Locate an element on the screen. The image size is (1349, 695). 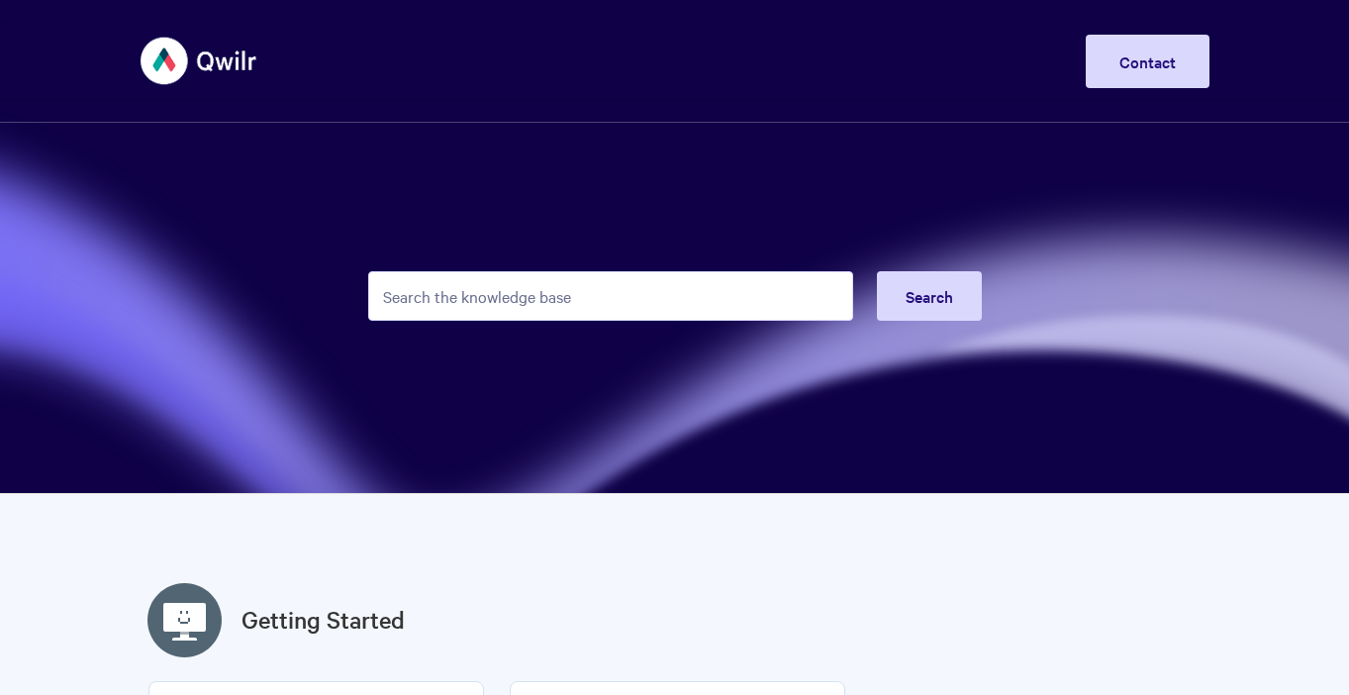
button: Search is located at coordinates (930, 296).